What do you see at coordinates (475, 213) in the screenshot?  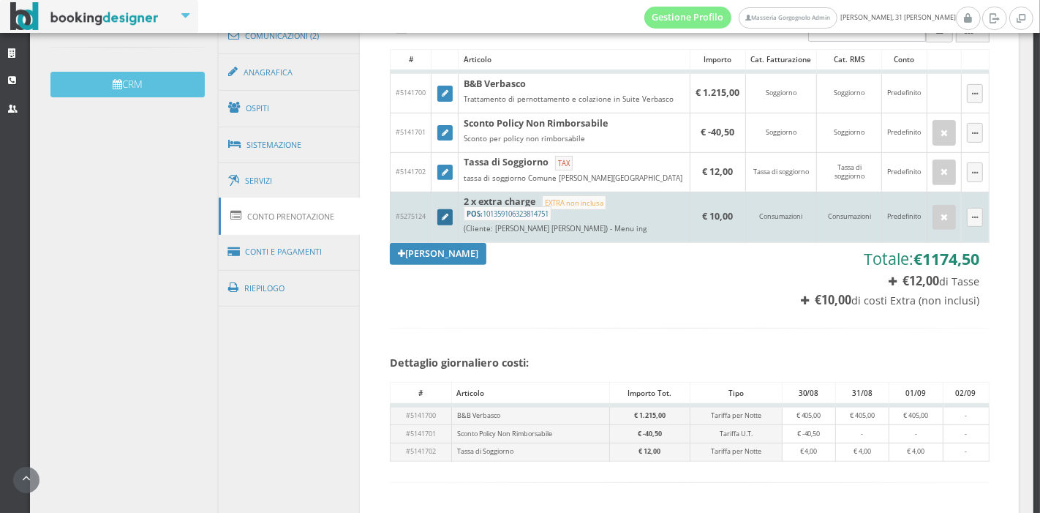 I see `b: POS:` at bounding box center [475, 213].